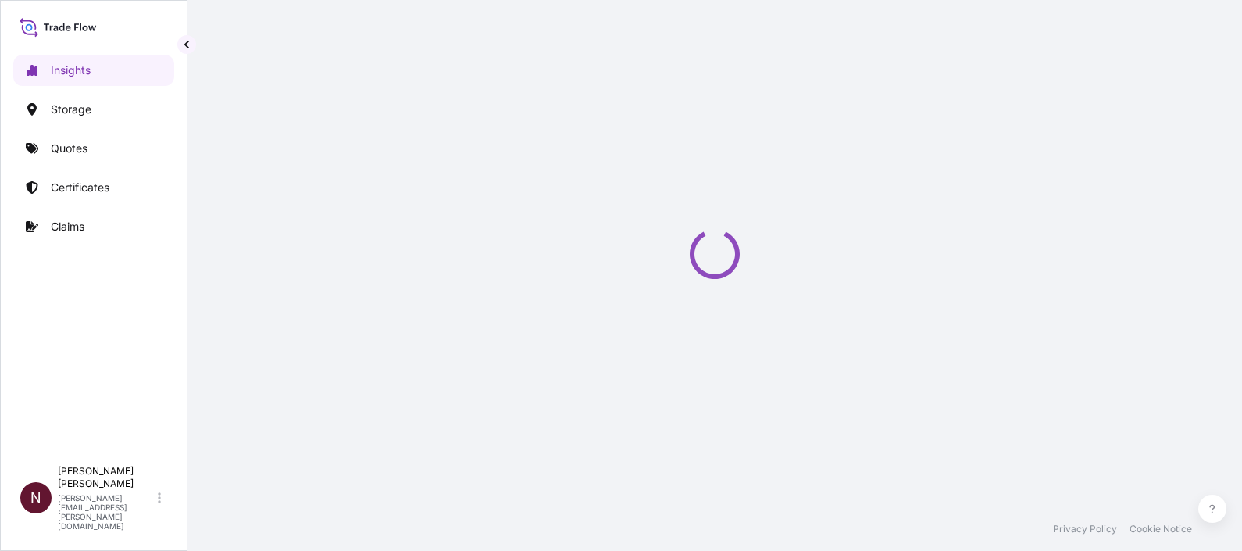 The width and height of the screenshot is (1242, 551). What do you see at coordinates (71, 109) in the screenshot?
I see `p: Storage` at bounding box center [71, 109].